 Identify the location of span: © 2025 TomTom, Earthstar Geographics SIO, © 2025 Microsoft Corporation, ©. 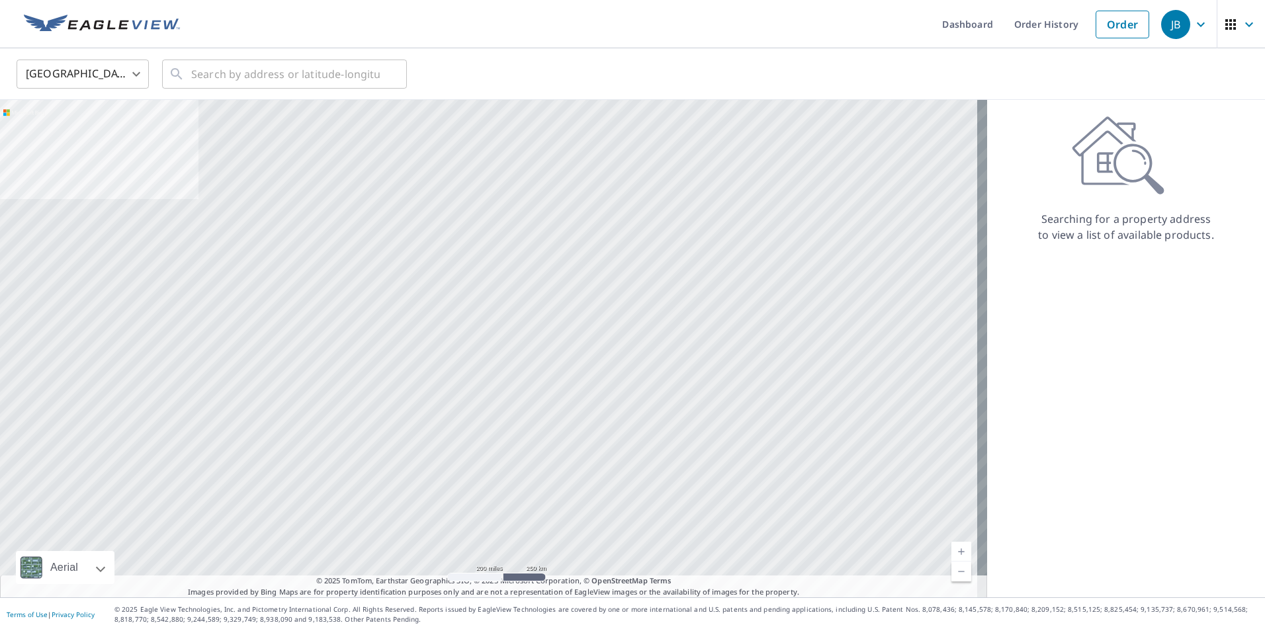
(494, 581).